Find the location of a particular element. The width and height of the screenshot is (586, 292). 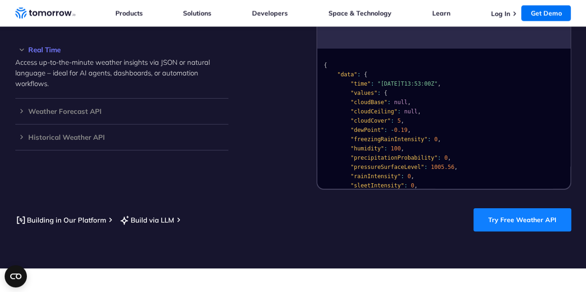

a: Home link is located at coordinates (45, 13).